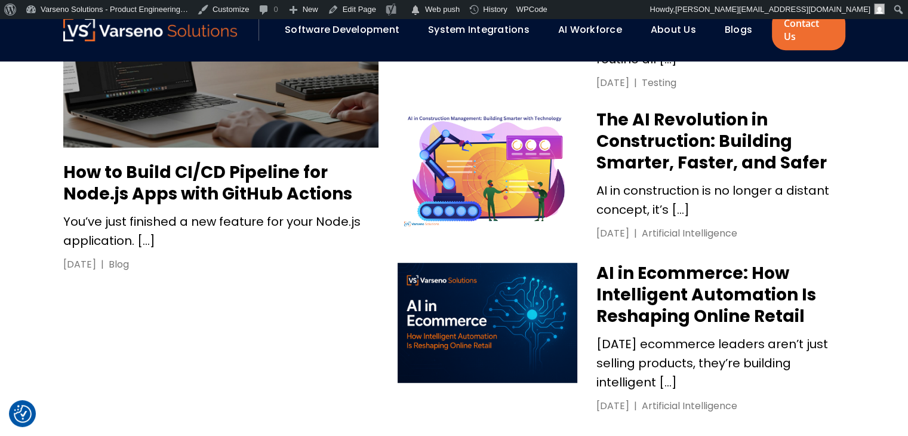 The height and width of the screenshot is (436, 908). I want to click on img: Revisit consent button, so click(23, 414).